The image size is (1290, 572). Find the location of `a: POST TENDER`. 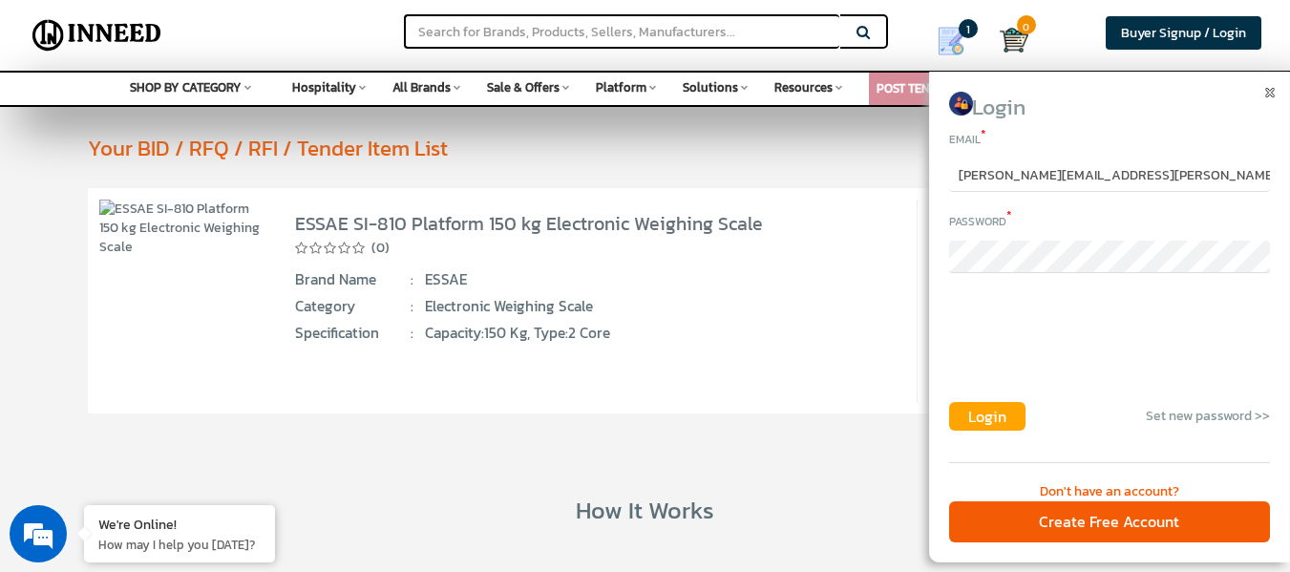

a: POST TENDER is located at coordinates (913, 88).